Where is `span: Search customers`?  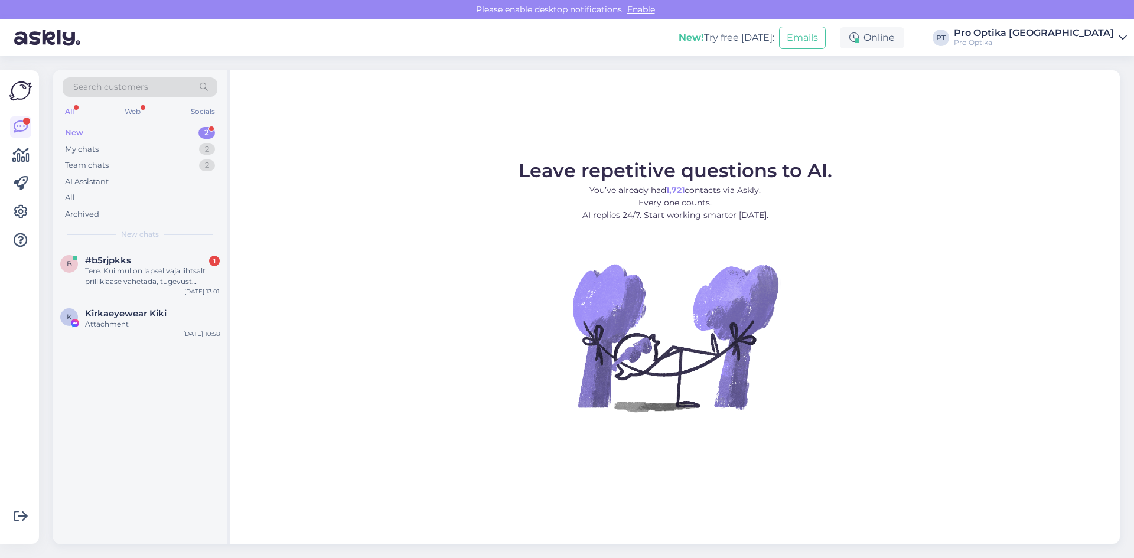 span: Search customers is located at coordinates (110, 87).